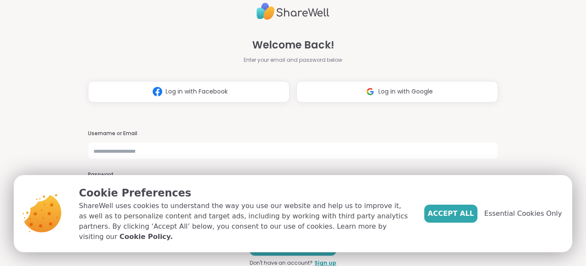 Image resolution: width=586 pixels, height=266 pixels. Describe the element at coordinates (451, 214) in the screenshot. I see `button: Accept All` at that location.